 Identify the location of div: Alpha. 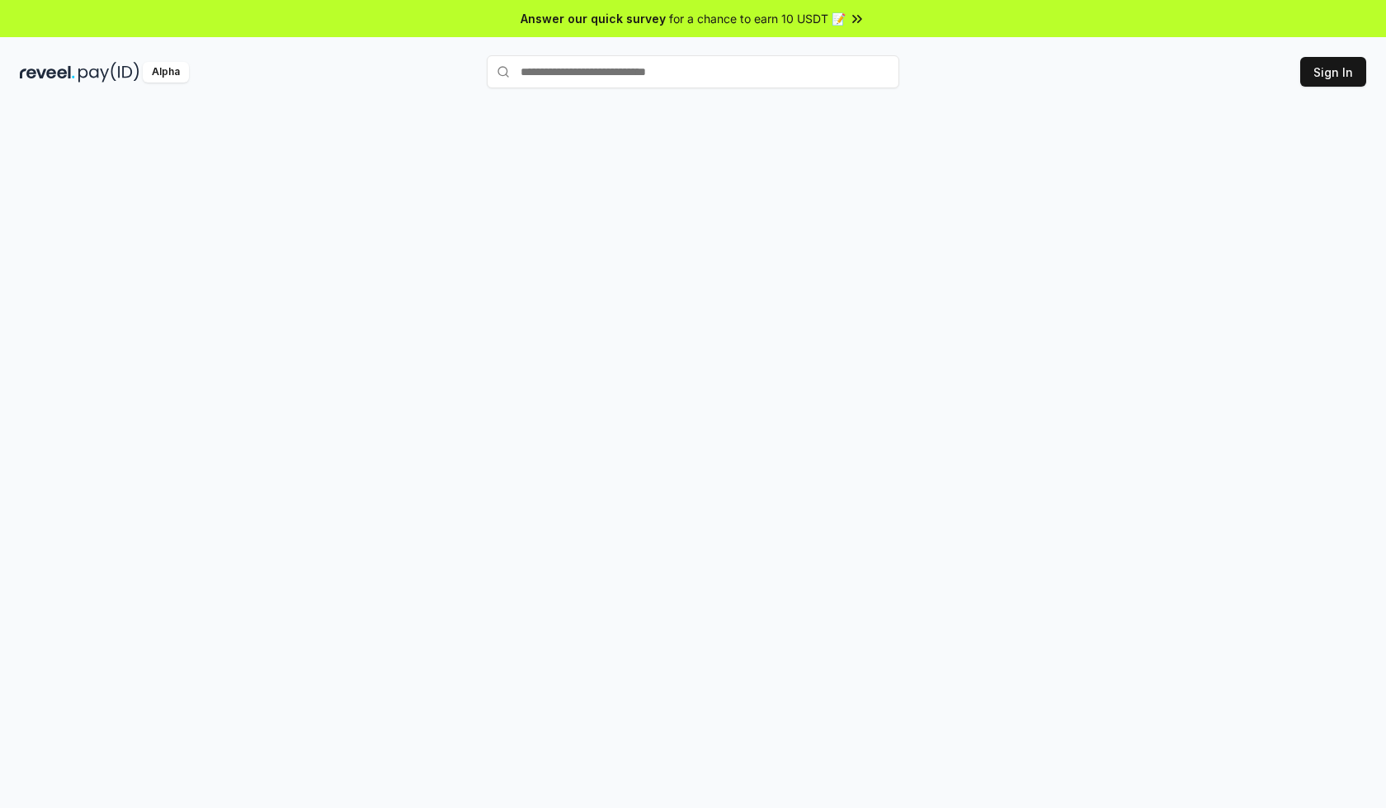
(166, 72).